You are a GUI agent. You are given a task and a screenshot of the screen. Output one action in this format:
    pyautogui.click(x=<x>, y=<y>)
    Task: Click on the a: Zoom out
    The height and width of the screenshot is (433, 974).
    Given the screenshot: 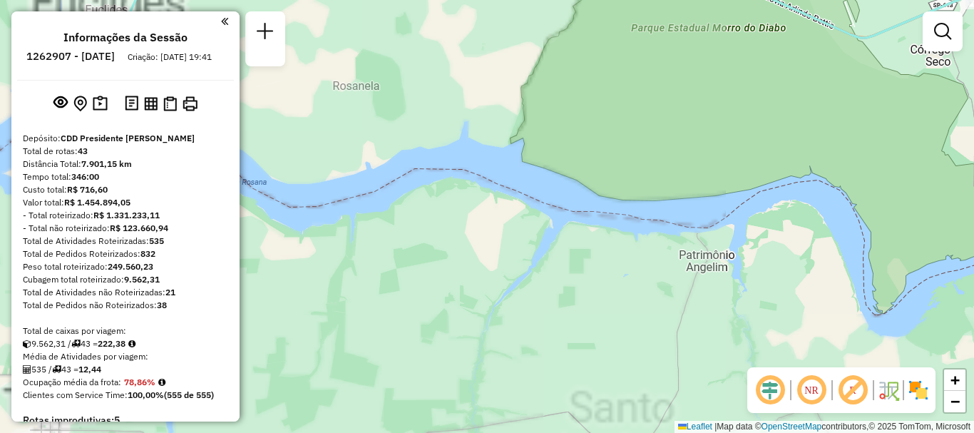 What is the action you would take?
    pyautogui.click(x=955, y=402)
    